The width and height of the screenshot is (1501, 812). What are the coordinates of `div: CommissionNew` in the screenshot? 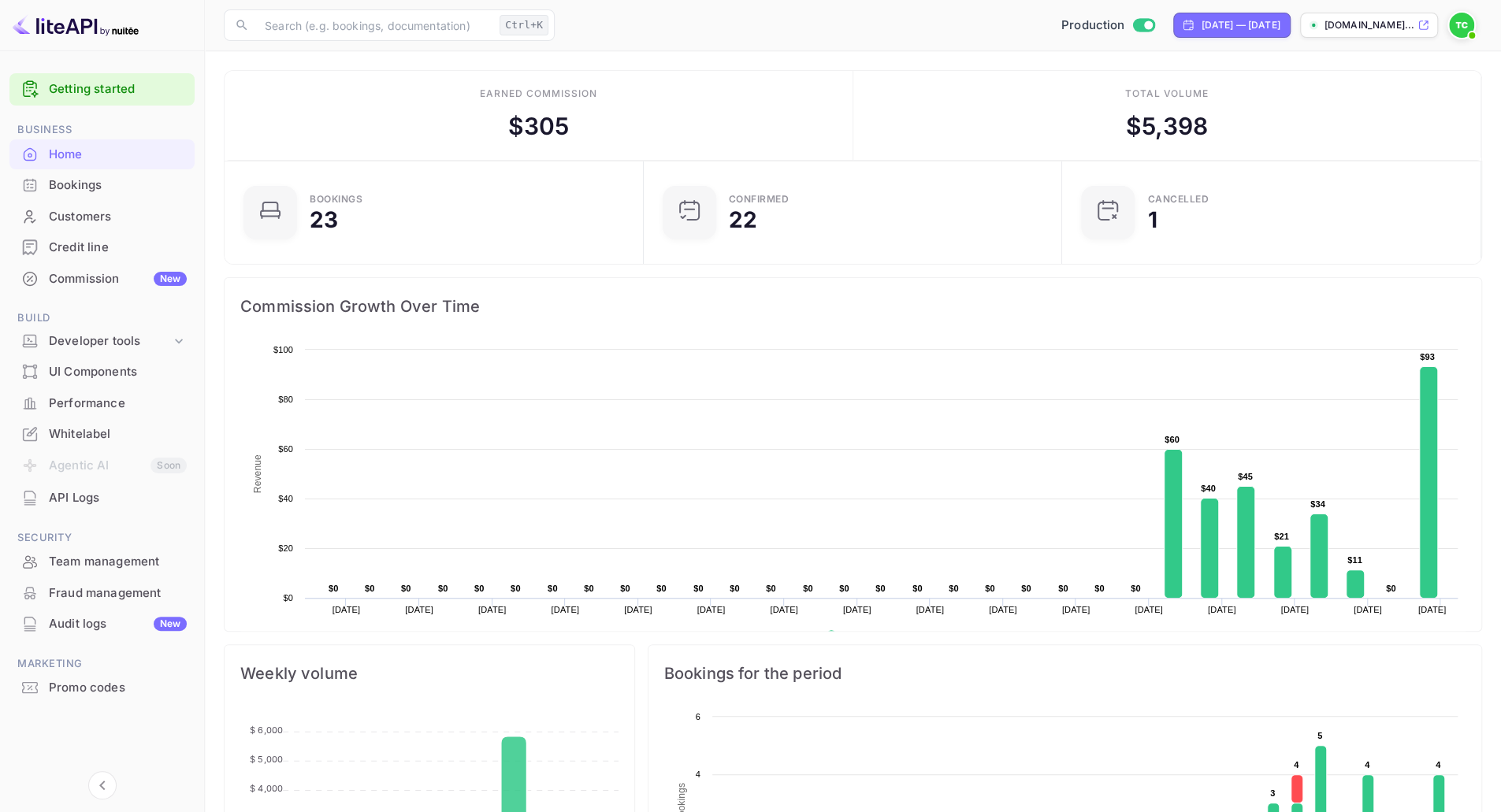 It's located at (102, 279).